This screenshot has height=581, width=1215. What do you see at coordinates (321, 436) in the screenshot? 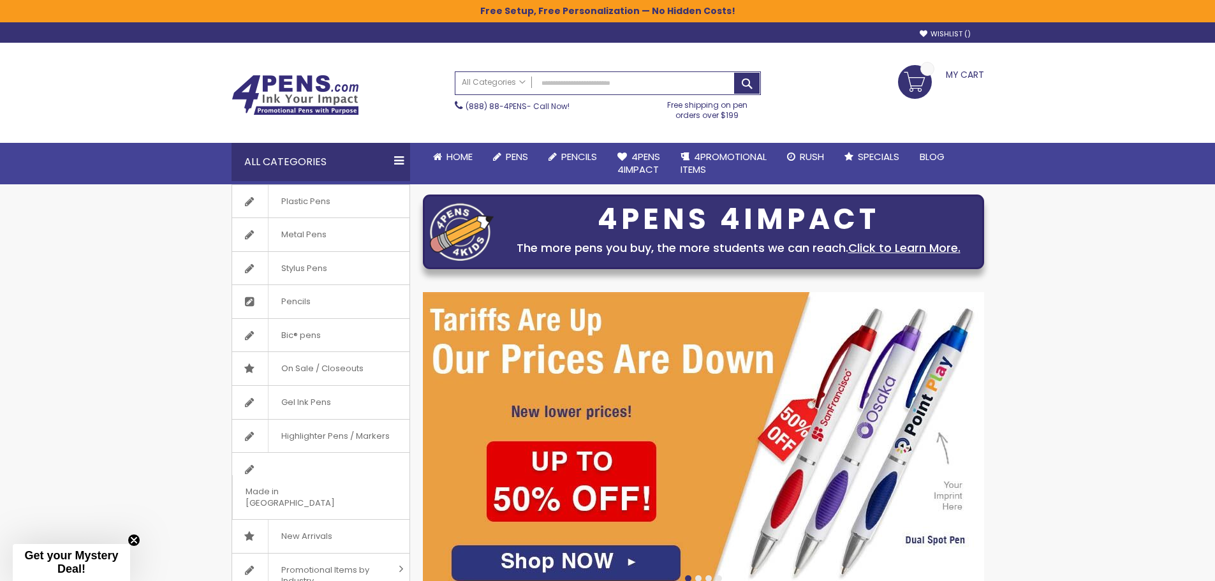
I see `a: Highlighter Pens / Markers` at bounding box center [321, 436].